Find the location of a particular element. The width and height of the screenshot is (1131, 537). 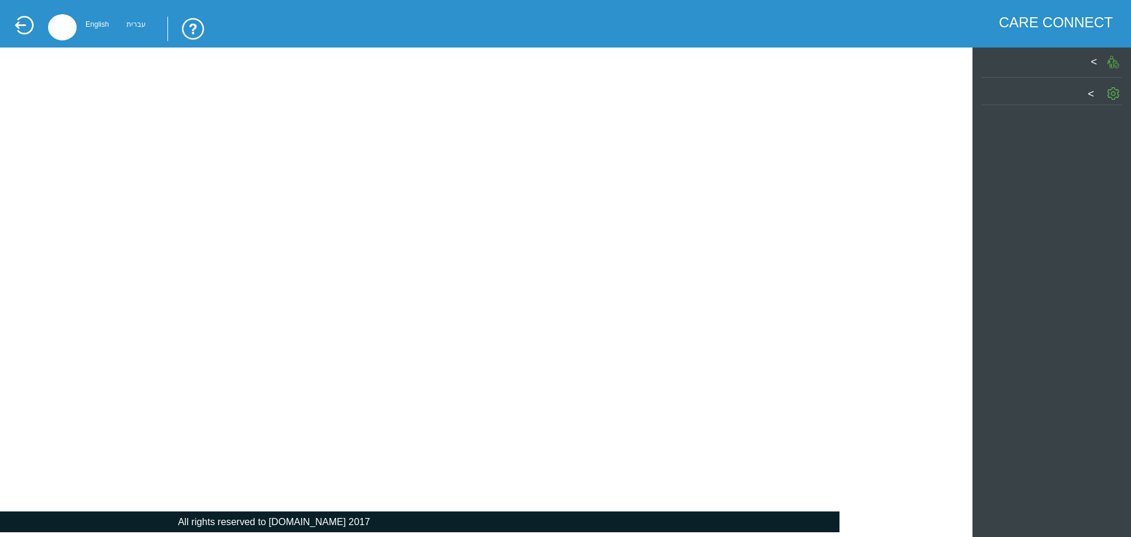

div: English is located at coordinates (97, 24).